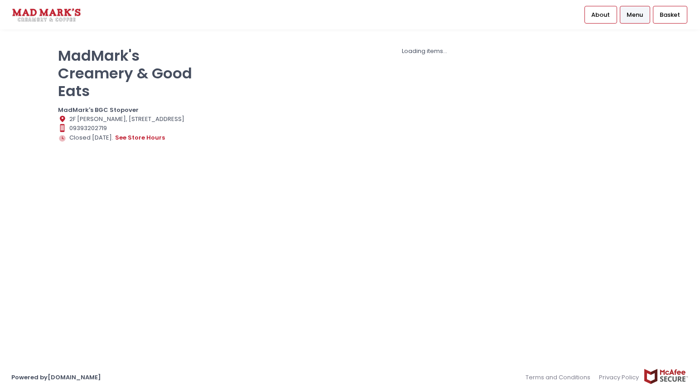 The image size is (700, 392). What do you see at coordinates (619, 377) in the screenshot?
I see `a: Privacy Policy` at bounding box center [619, 377].